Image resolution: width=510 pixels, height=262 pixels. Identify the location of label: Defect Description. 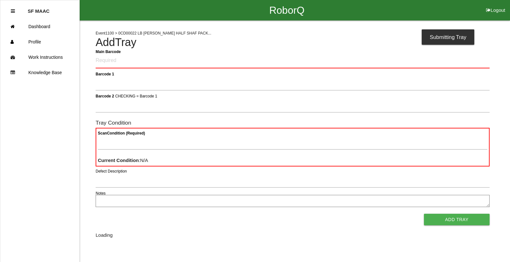
(111, 171).